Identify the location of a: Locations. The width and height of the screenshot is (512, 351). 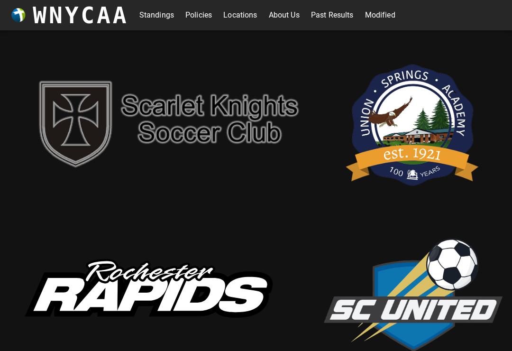
(240, 15).